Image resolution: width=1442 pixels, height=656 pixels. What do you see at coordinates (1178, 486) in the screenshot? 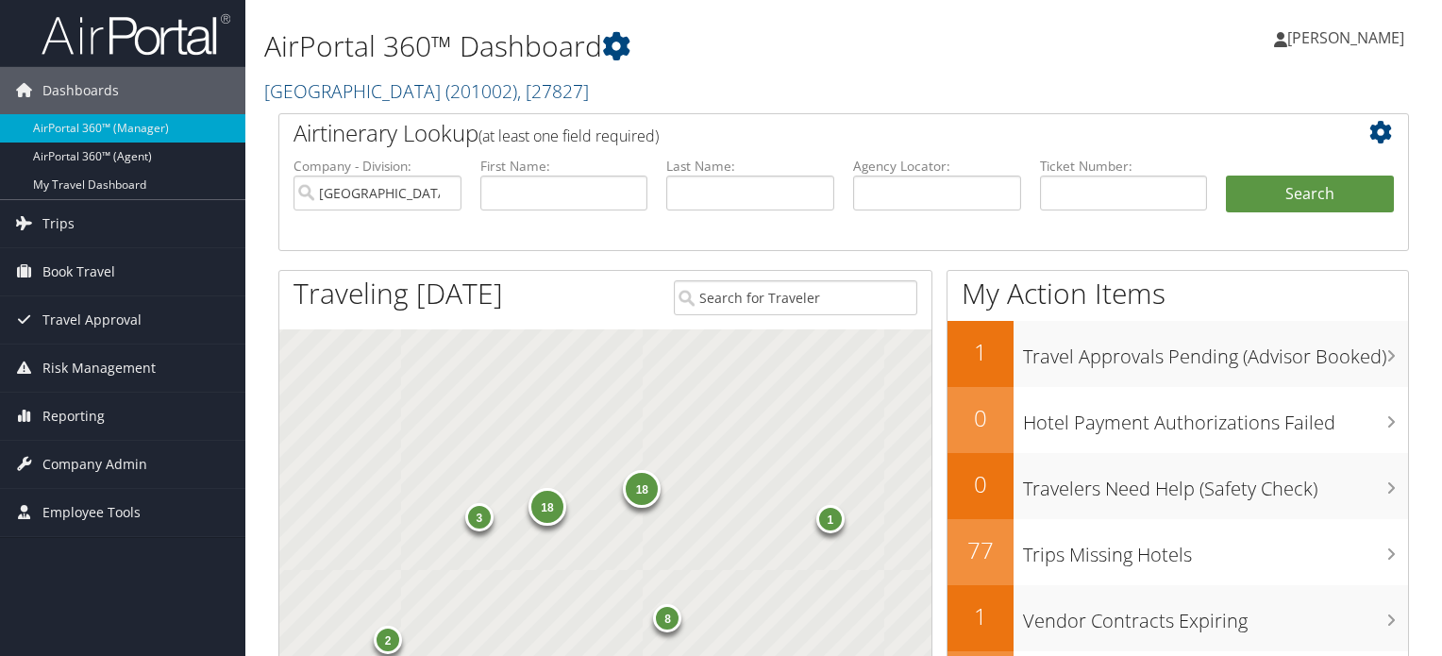
I see `a: 0Travelers Need Help (Safety Check)` at bounding box center [1178, 486].